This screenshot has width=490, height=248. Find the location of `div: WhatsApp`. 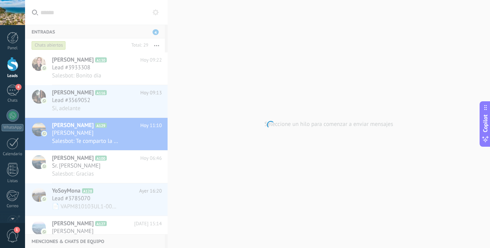

div: WhatsApp is located at coordinates (12, 128).